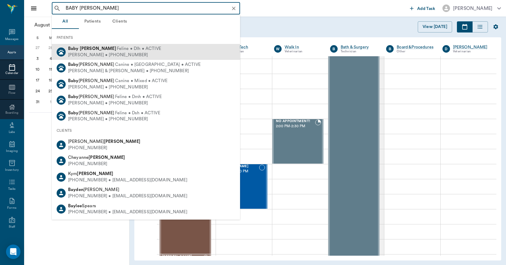  What do you see at coordinates (303, 47) in the screenshot?
I see `div: Walk In` at bounding box center [303, 47].